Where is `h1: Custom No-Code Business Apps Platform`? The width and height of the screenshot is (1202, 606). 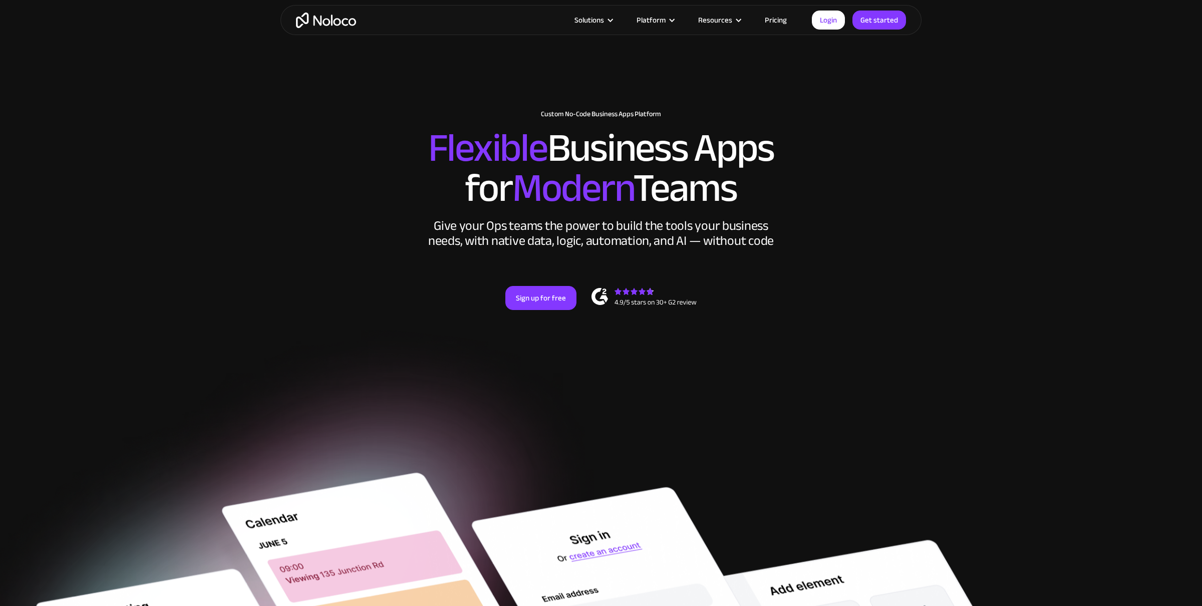 h1: Custom No-Code Business Apps Platform is located at coordinates (601, 114).